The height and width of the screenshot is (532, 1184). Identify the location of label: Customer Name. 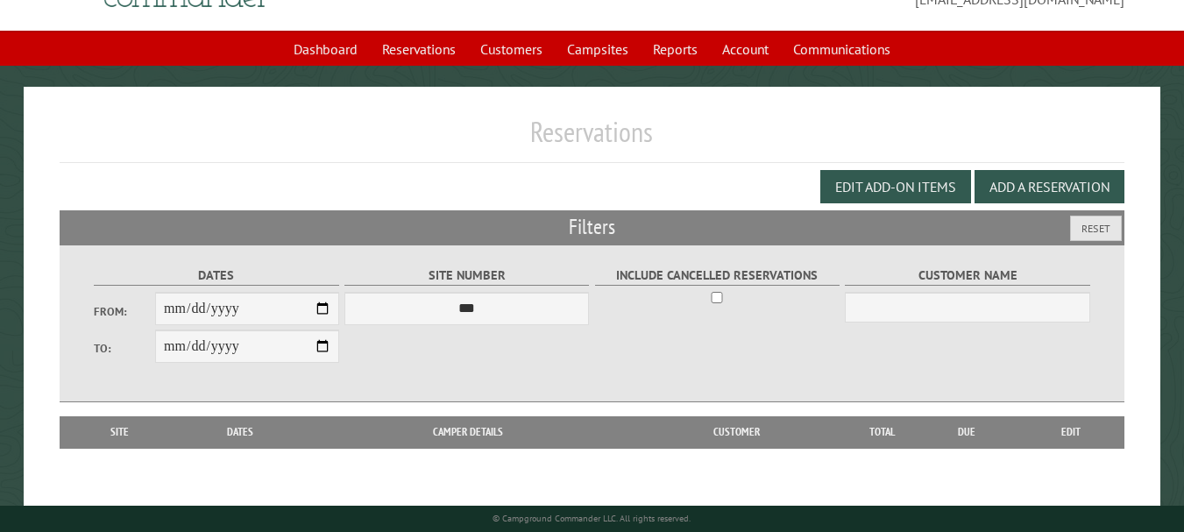
(967, 275).